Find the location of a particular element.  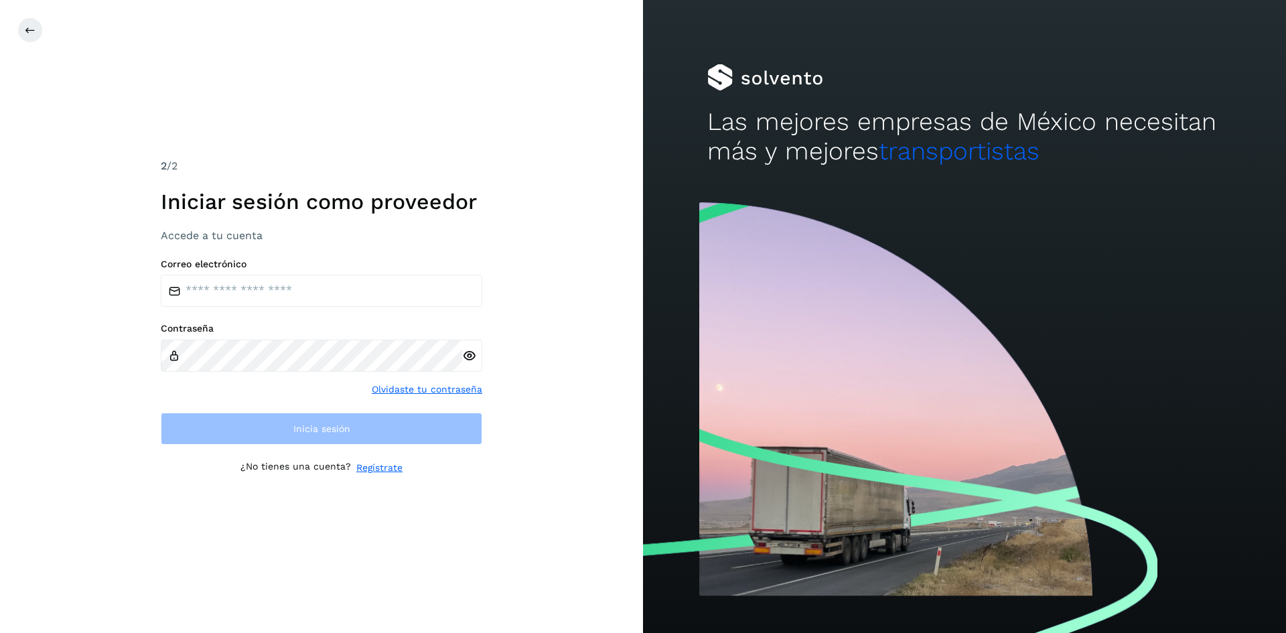

h3: Accede a tu cuenta is located at coordinates (321, 235).